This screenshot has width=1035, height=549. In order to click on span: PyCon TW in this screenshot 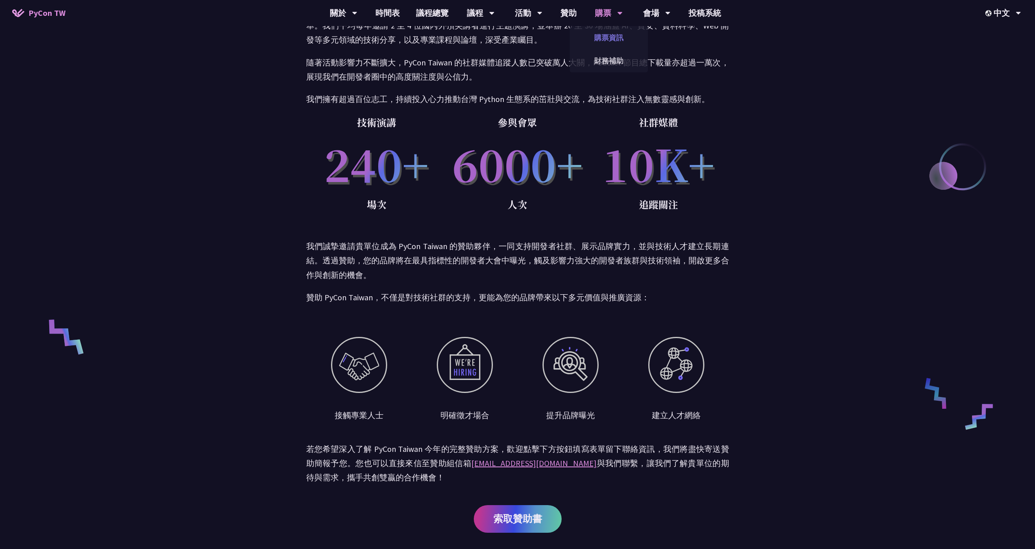, I will do `click(47, 13)`.